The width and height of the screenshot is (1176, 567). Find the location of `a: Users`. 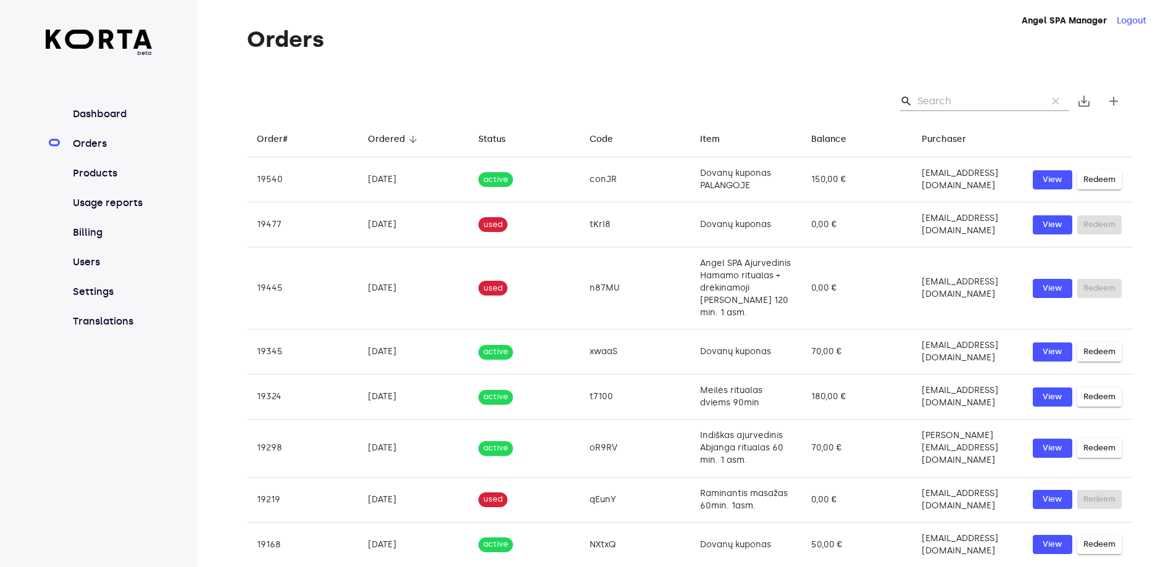

a: Users is located at coordinates (111, 262).